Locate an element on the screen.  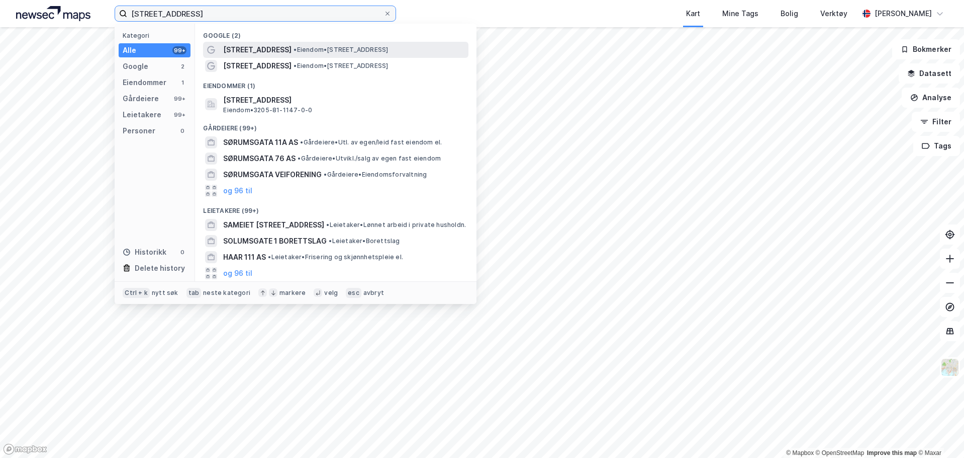
input: Søk på adresse, matrikkel, gårdeiere, leietakere eller personer is located at coordinates (255, 14).